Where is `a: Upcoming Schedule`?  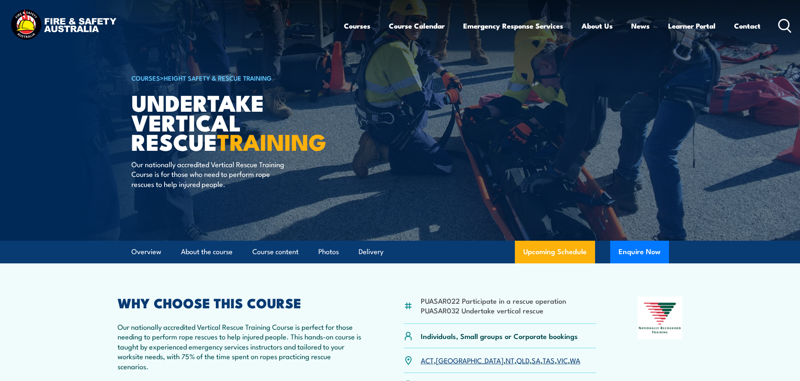 a: Upcoming Schedule is located at coordinates (554, 252).